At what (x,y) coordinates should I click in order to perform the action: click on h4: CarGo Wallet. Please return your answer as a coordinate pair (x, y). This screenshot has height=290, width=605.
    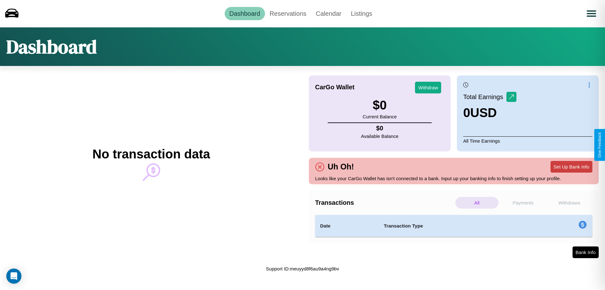
    Looking at the image, I should click on (335, 87).